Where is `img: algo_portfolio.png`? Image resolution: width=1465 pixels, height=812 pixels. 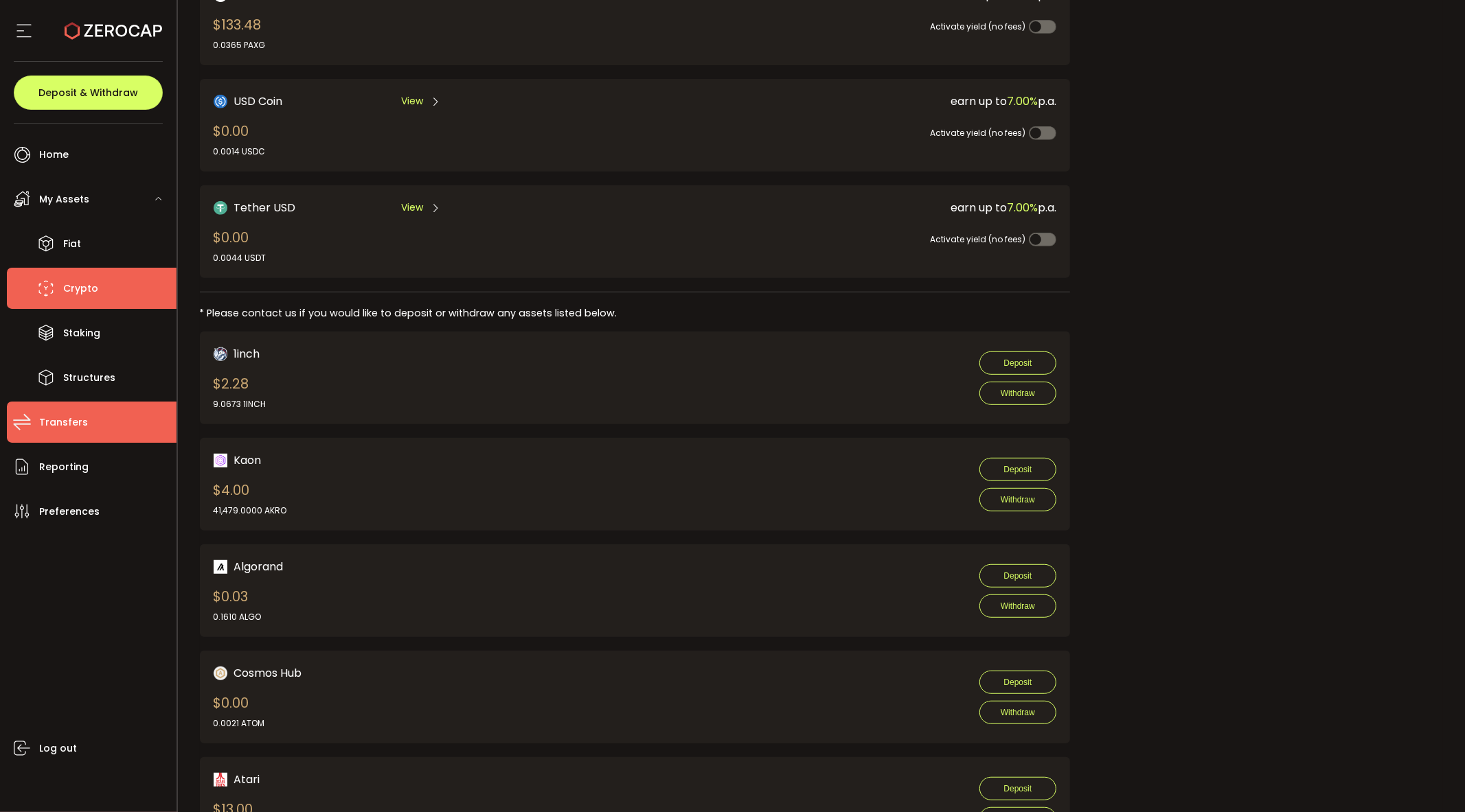 img: algo_portfolio.png is located at coordinates (221, 567).